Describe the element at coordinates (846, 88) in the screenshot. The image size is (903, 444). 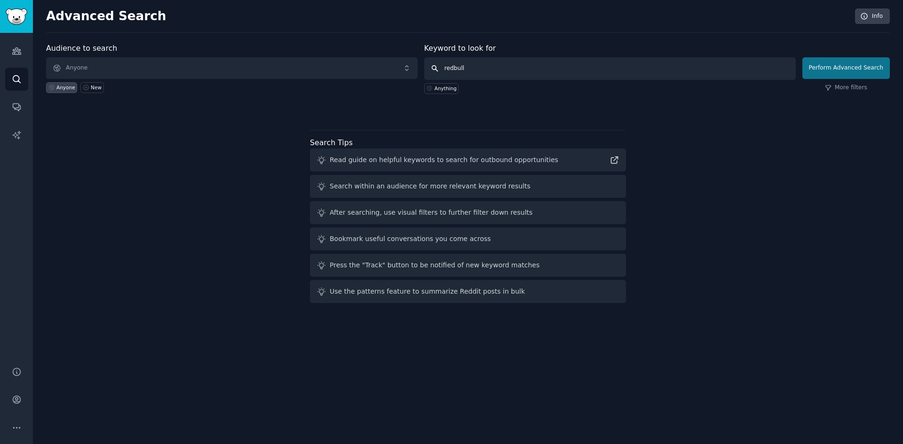
I see `a: More filters` at that location.